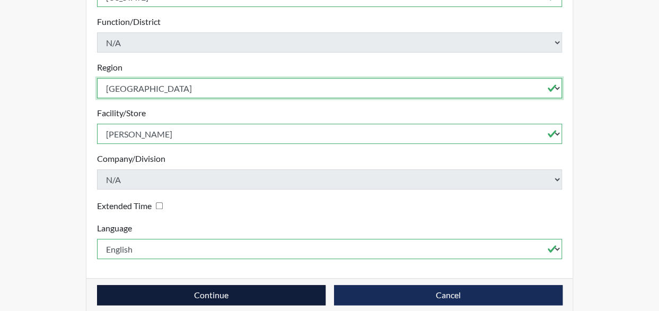 The image size is (659, 311). Describe the element at coordinates (110, 67) in the screenshot. I see `label: Region` at that location.